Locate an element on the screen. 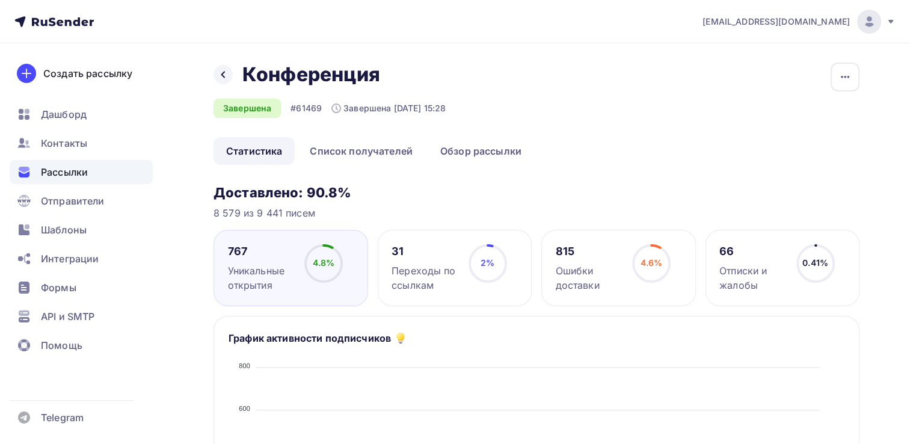 Image resolution: width=910 pixels, height=444 pixels. div: Переходы по ссылкам is located at coordinates (425, 278).